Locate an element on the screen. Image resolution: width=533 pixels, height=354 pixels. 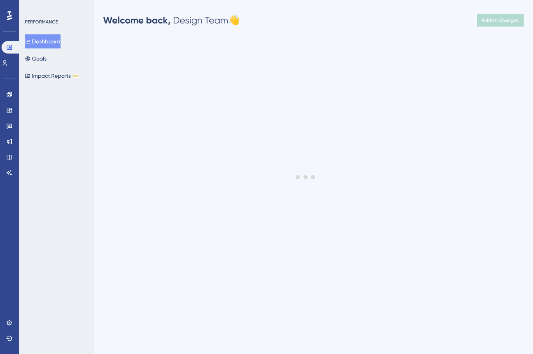
div: Design Team 👋 is located at coordinates (172, 20).